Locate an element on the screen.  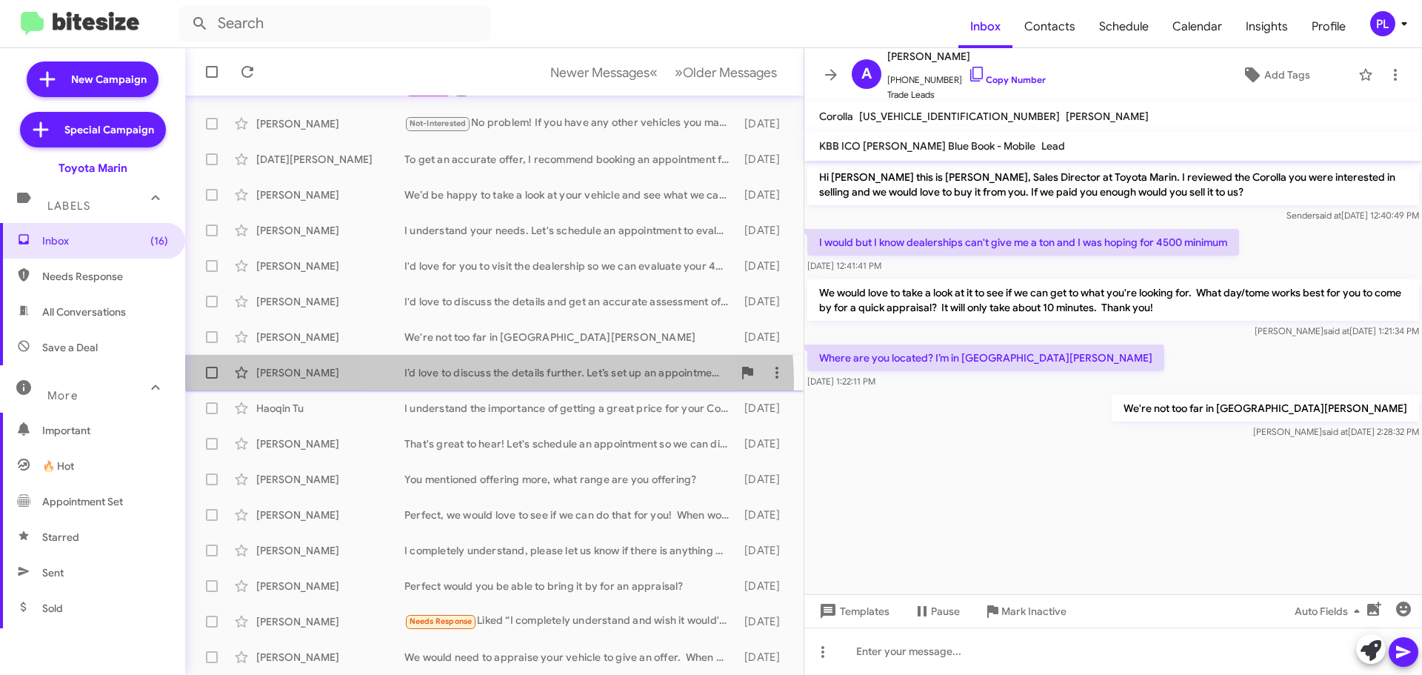
div: Haoqin Tu is located at coordinates (330, 408).